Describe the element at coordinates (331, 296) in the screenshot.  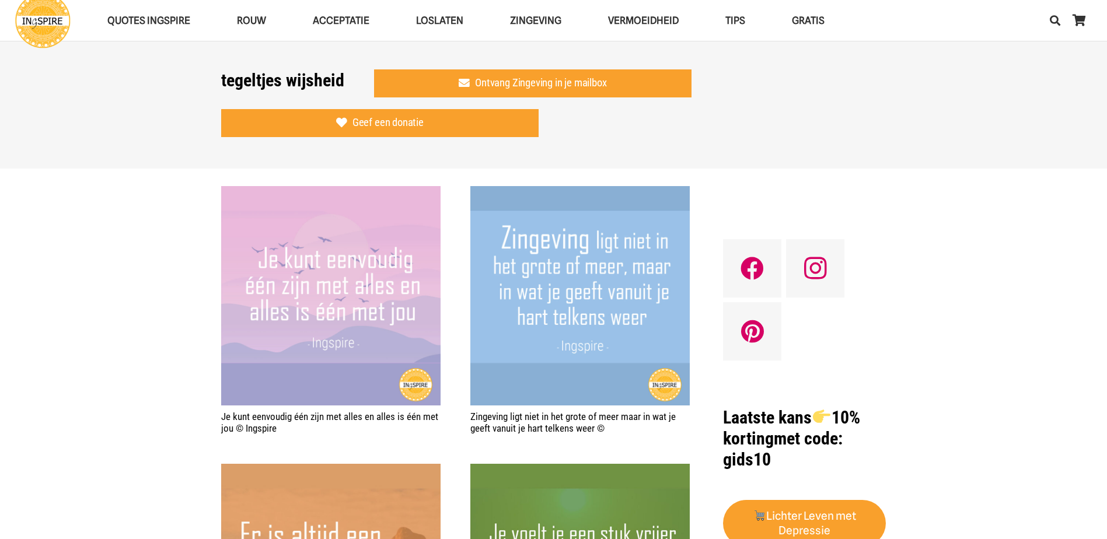
I see `img: Je kunt eenvoudig 1 zijn met alles en alles is 1 met jou - citaat van Inge Geertzen op het zingev...` at that location.